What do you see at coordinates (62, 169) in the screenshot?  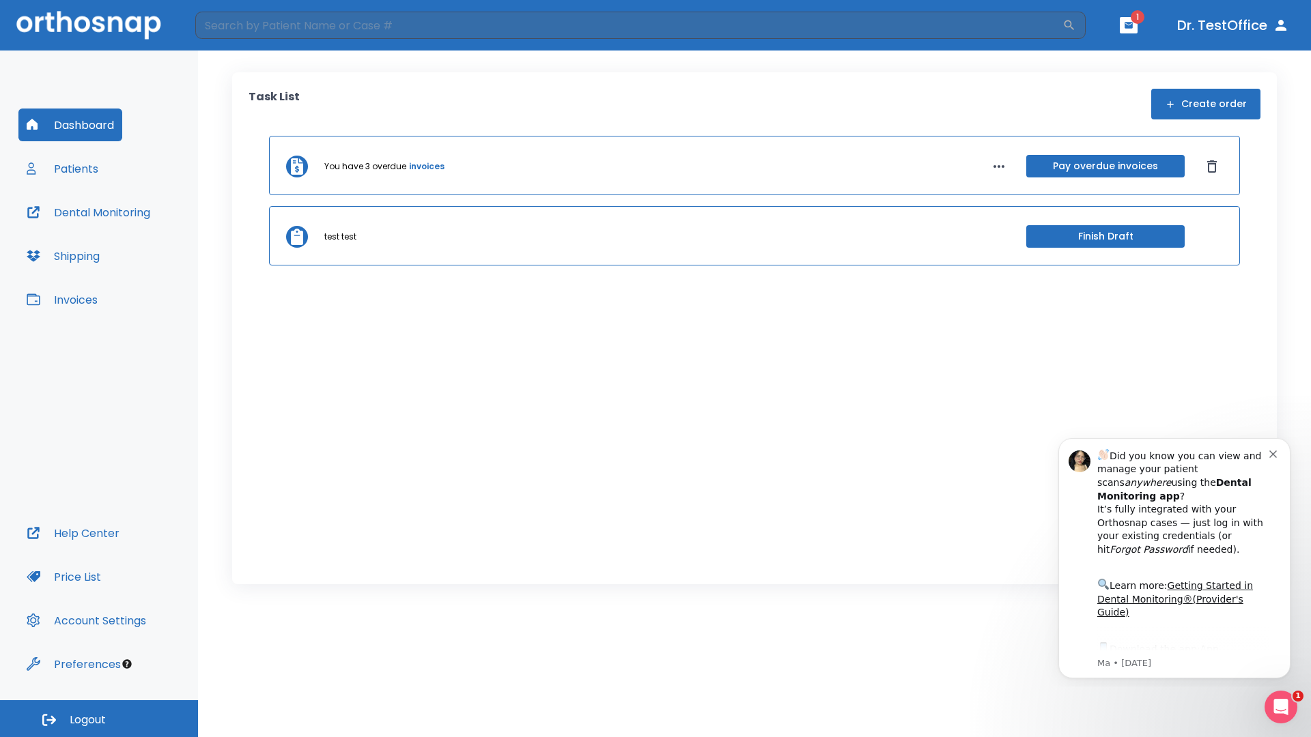 I see `a: Patients` at bounding box center [62, 169].